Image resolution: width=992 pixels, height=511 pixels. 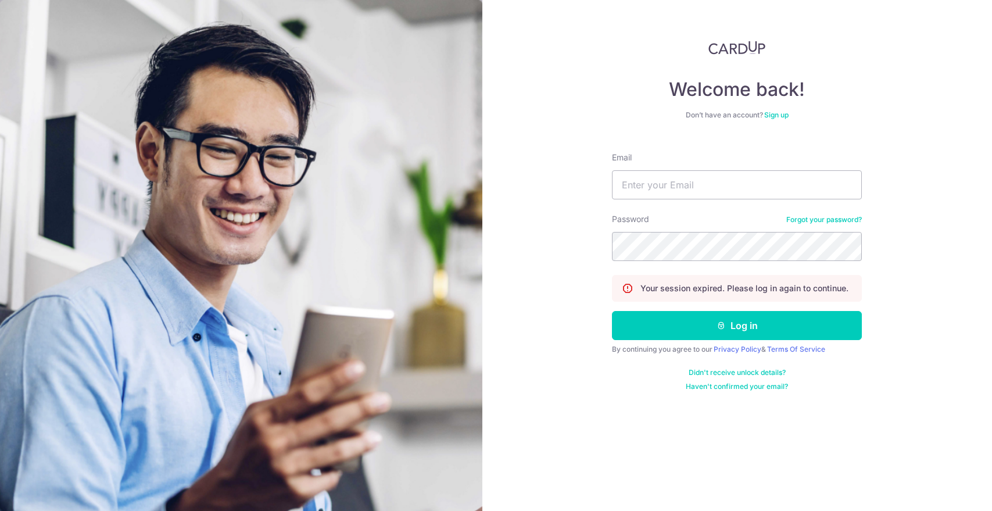 What do you see at coordinates (824, 220) in the screenshot?
I see `a: Forgot your password?` at bounding box center [824, 220].